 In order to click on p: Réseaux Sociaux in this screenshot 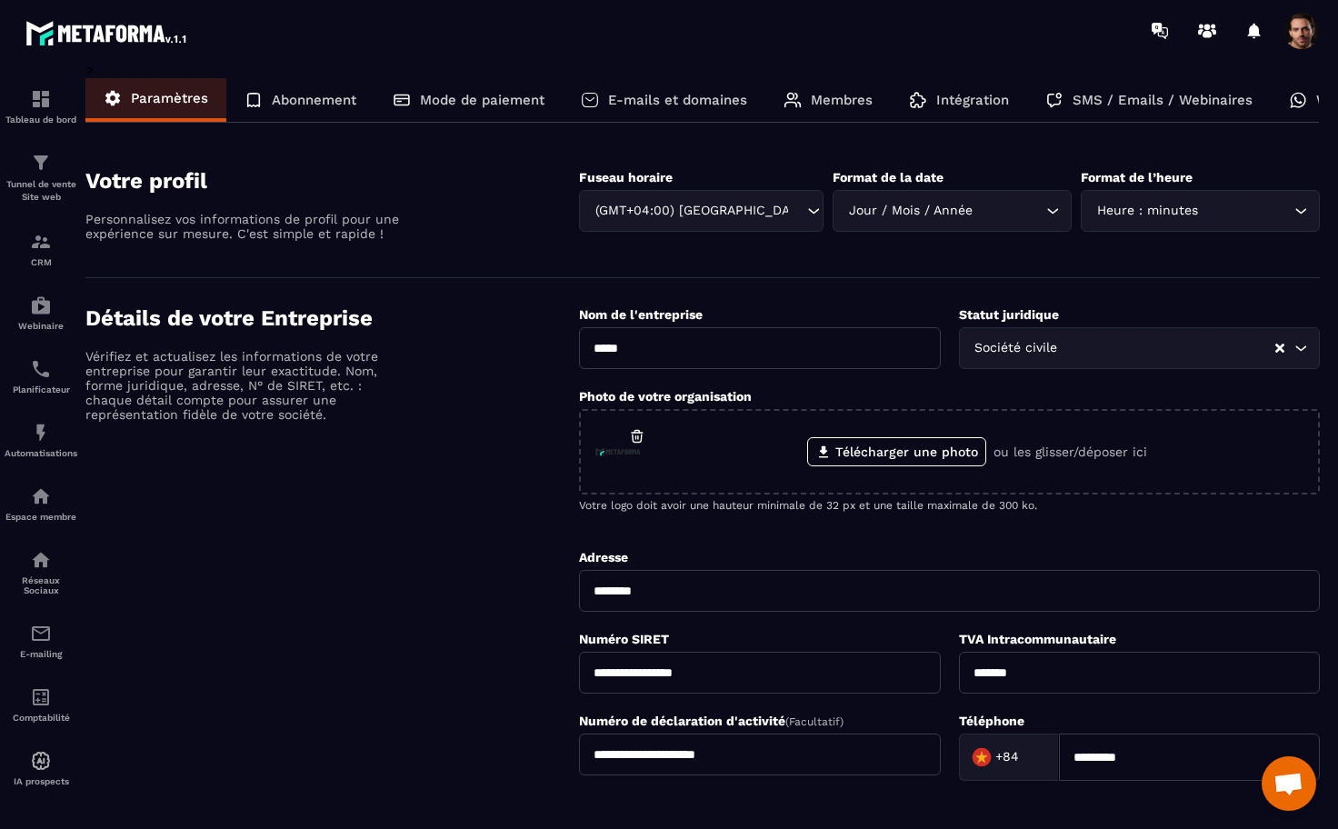, I will do `click(41, 586)`.